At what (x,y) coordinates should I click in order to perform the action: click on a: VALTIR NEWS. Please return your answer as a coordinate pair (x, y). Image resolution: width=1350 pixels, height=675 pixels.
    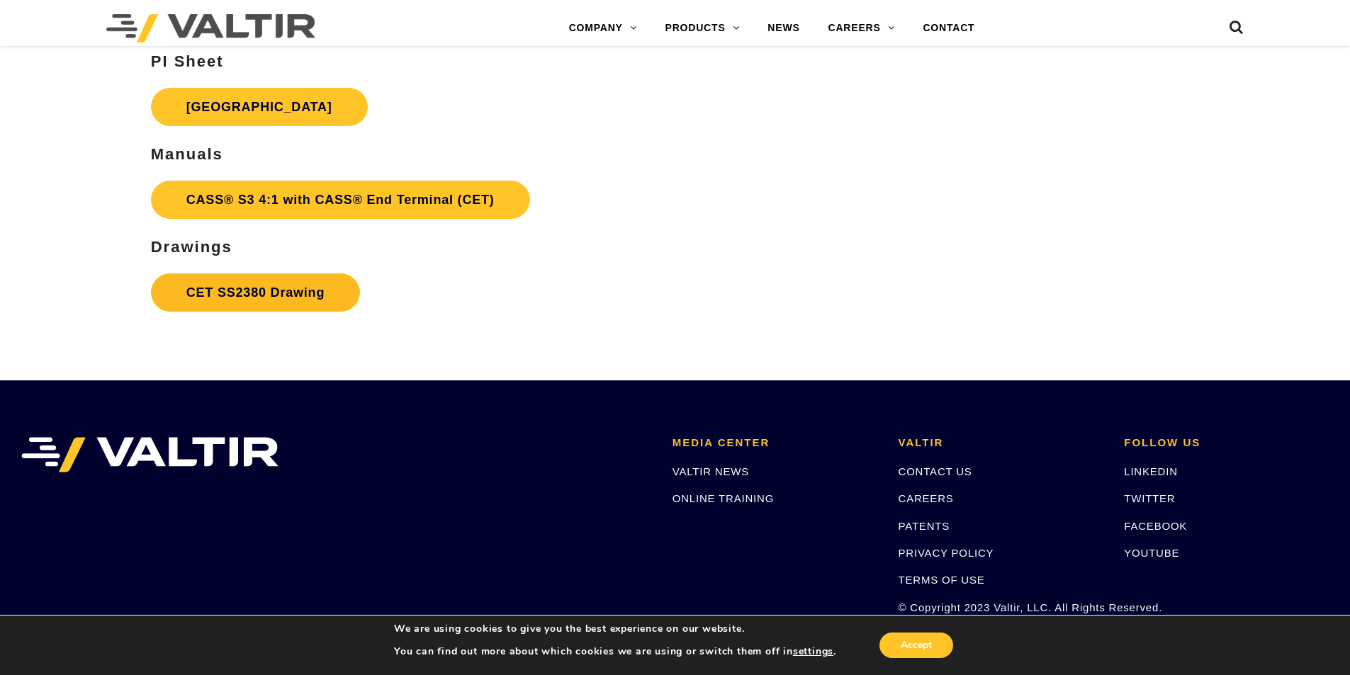
    Looking at the image, I should click on (711, 471).